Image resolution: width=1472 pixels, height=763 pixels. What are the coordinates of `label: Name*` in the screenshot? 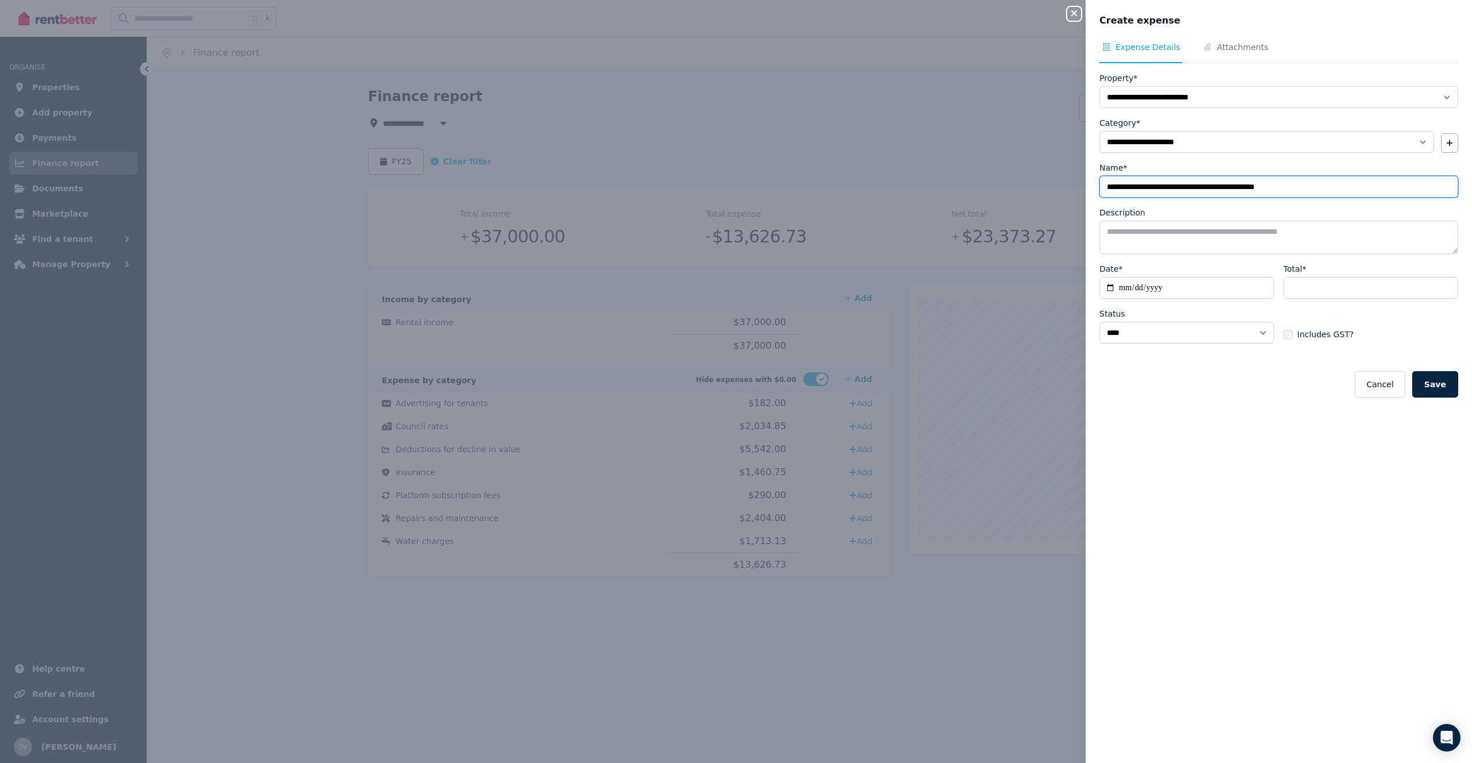 It's located at (1113, 168).